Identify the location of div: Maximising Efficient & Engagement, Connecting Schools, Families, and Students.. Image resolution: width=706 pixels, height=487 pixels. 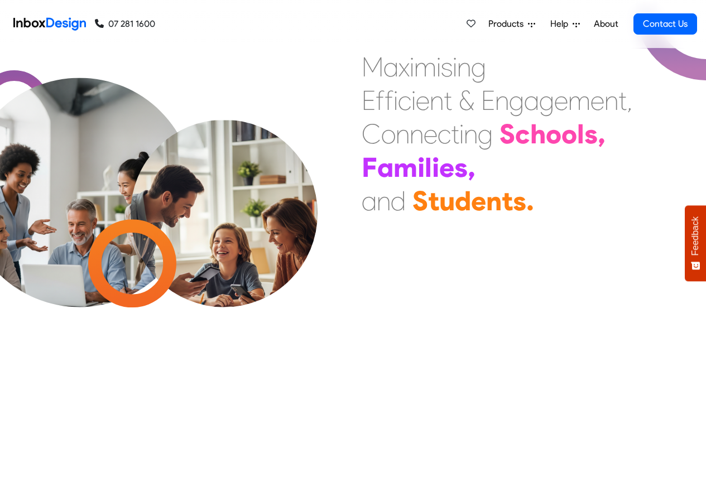
(497, 134).